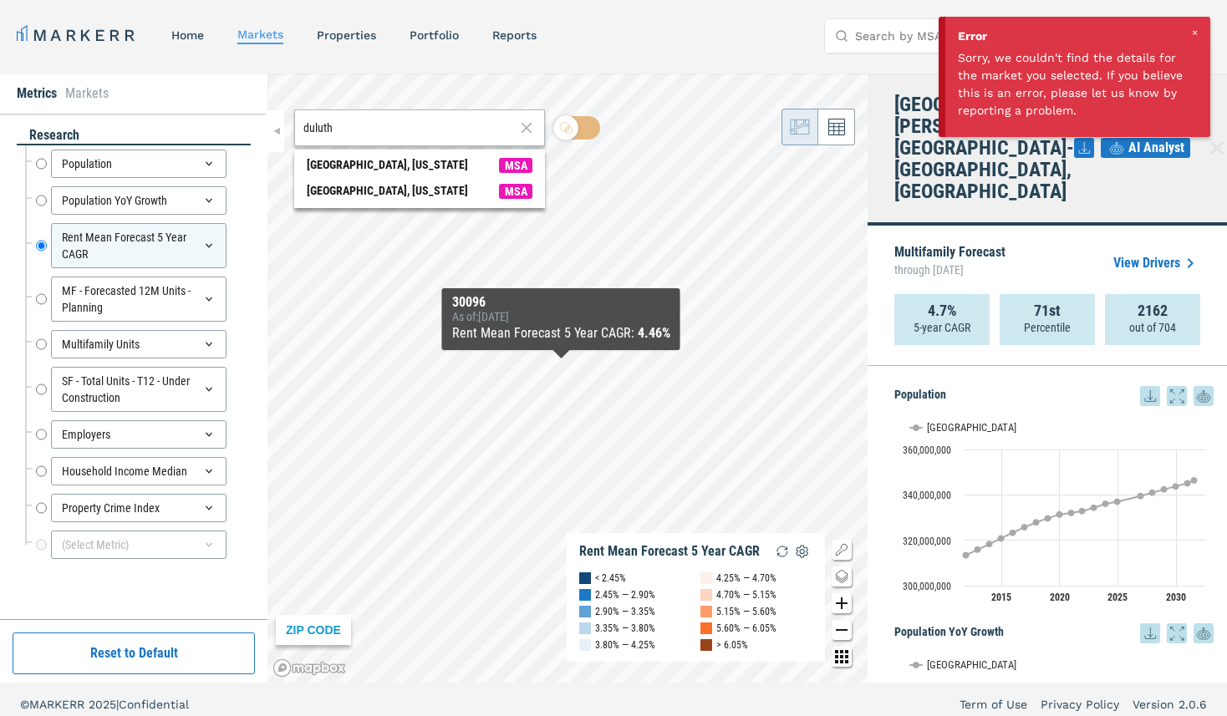 The height and width of the screenshot is (716, 1227). What do you see at coordinates (1152, 328) in the screenshot?
I see `p: out of 704` at bounding box center [1152, 328].